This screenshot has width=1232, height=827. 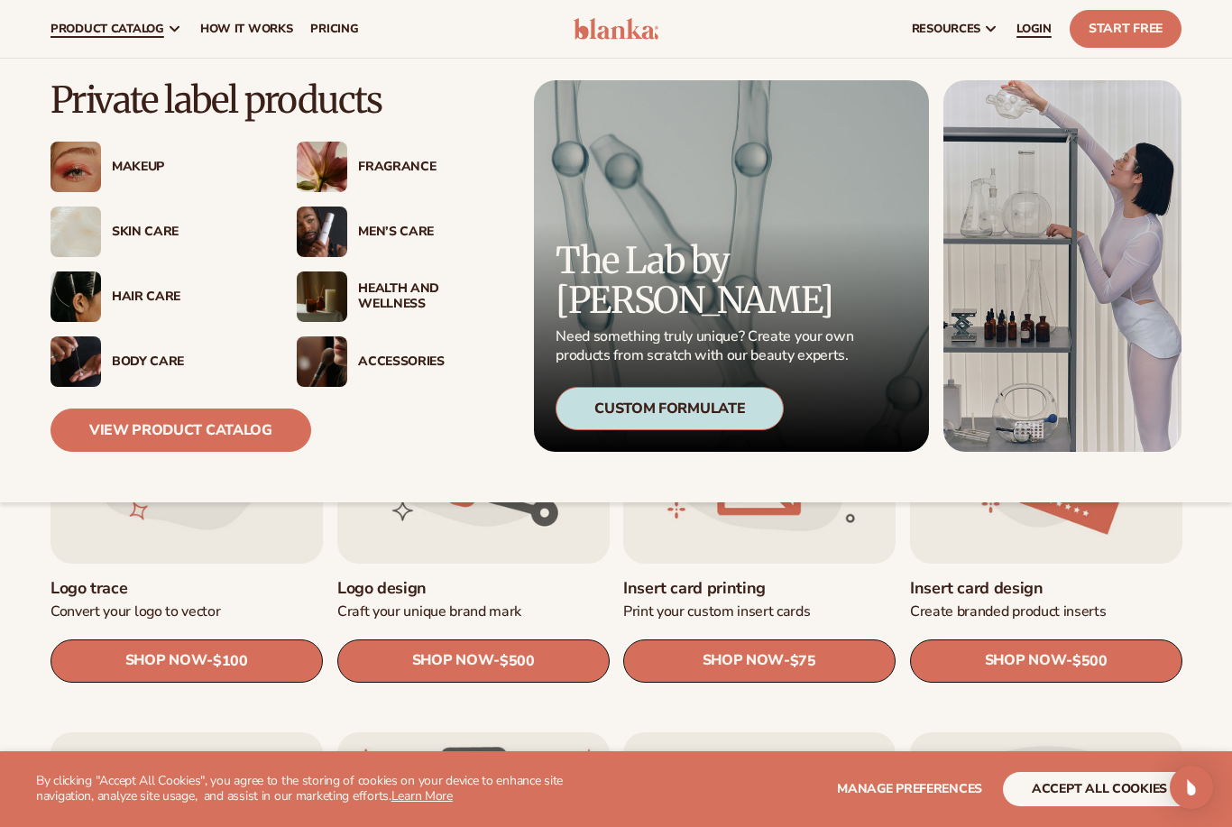 What do you see at coordinates (422, 796) in the screenshot?
I see `a: Learn More` at bounding box center [422, 796].